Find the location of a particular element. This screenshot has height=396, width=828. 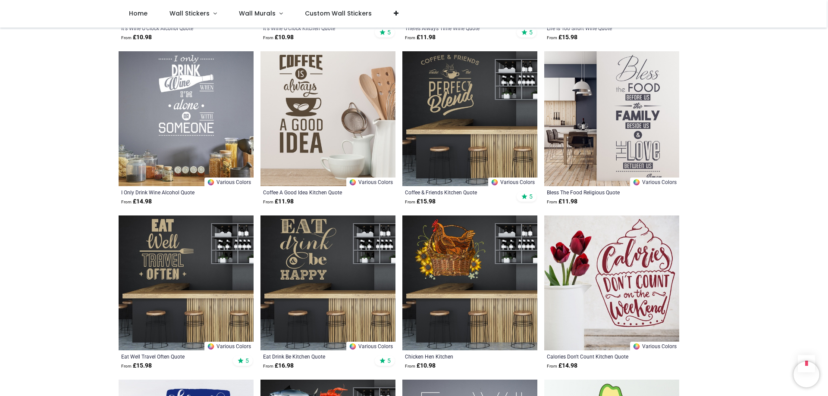

span: Wall Murals is located at coordinates (257, 13).